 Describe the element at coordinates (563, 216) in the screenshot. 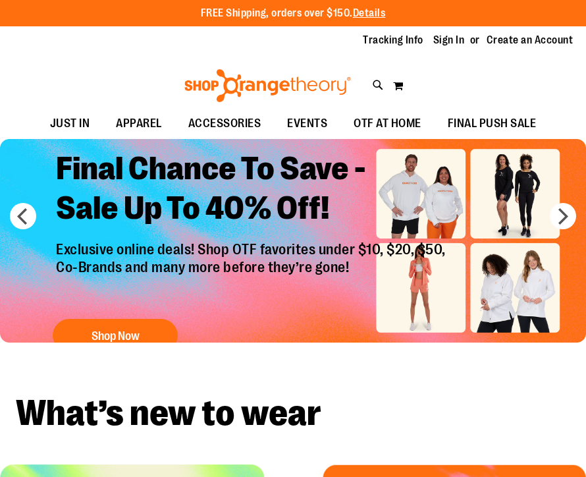

I see `button: next` at that location.